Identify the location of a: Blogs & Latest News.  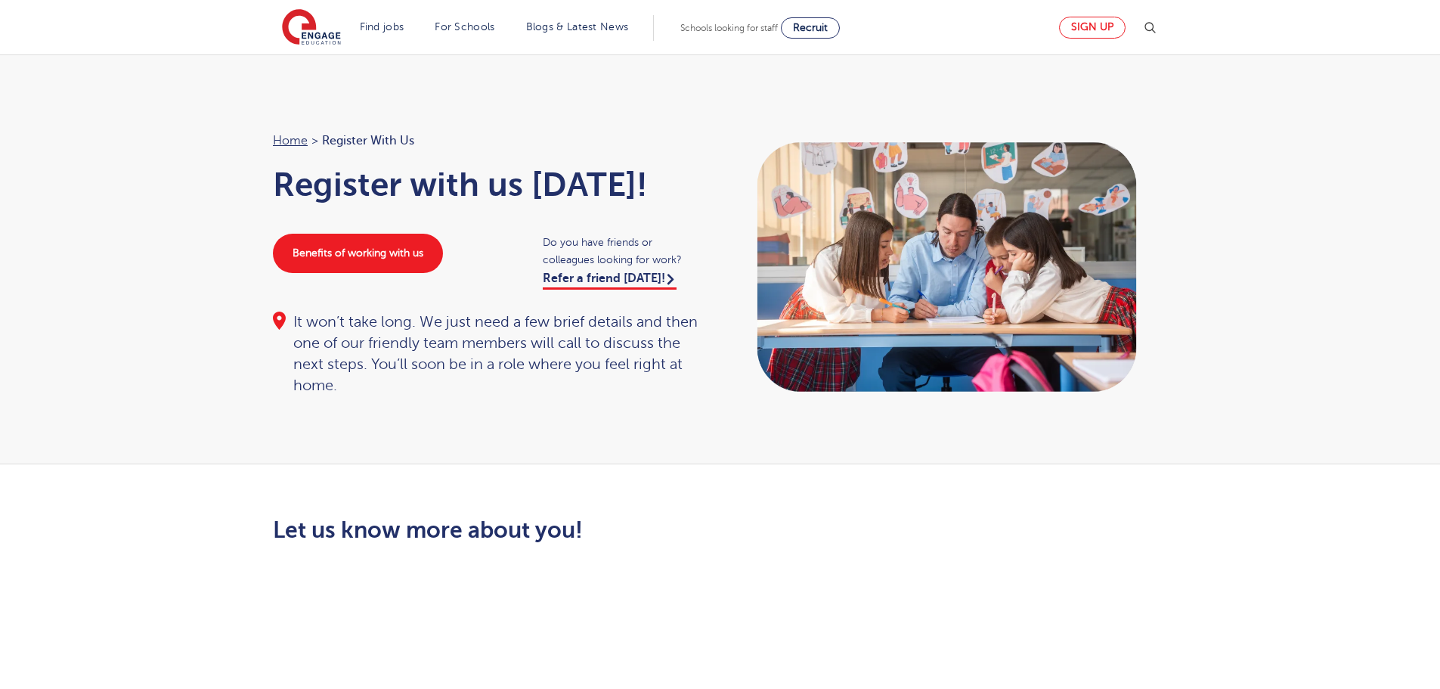
(578, 26).